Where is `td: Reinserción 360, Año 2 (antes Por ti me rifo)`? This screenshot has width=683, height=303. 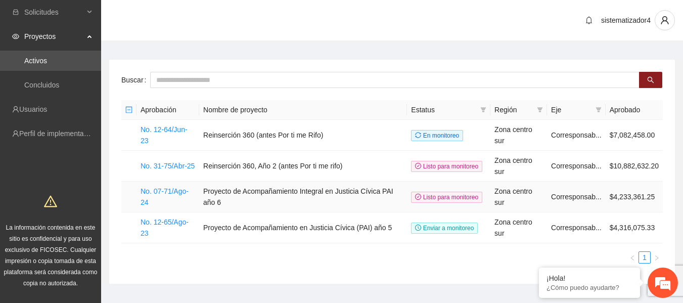 td: Reinserción 360, Año 2 (antes Por ti me rifo) is located at coordinates (303, 166).